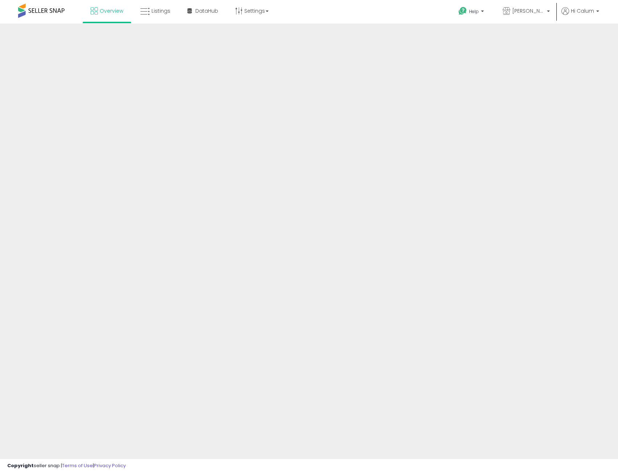 Image resolution: width=618 pixels, height=473 pixels. What do you see at coordinates (581, 15) in the screenshot?
I see `a: Hi Calum` at bounding box center [581, 15].